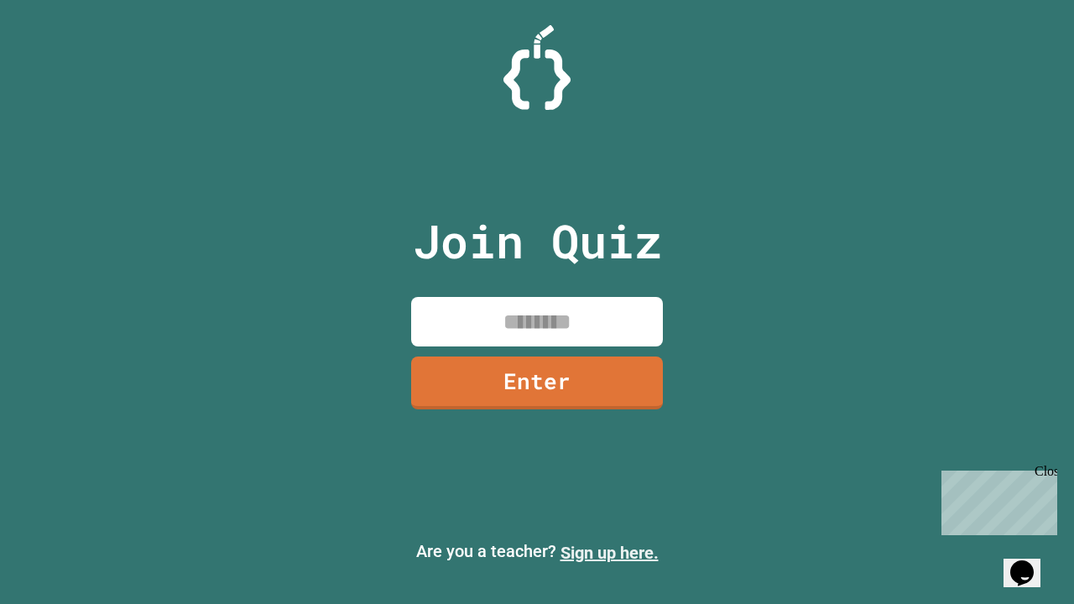 The image size is (1074, 604). What do you see at coordinates (61, 56) in the screenshot?
I see `div: Chat with us now!Close` at bounding box center [61, 56].